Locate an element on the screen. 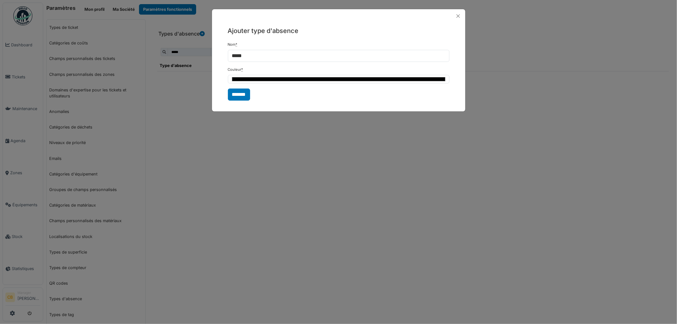 The height and width of the screenshot is (324, 677). button: Close is located at coordinates (458, 16).